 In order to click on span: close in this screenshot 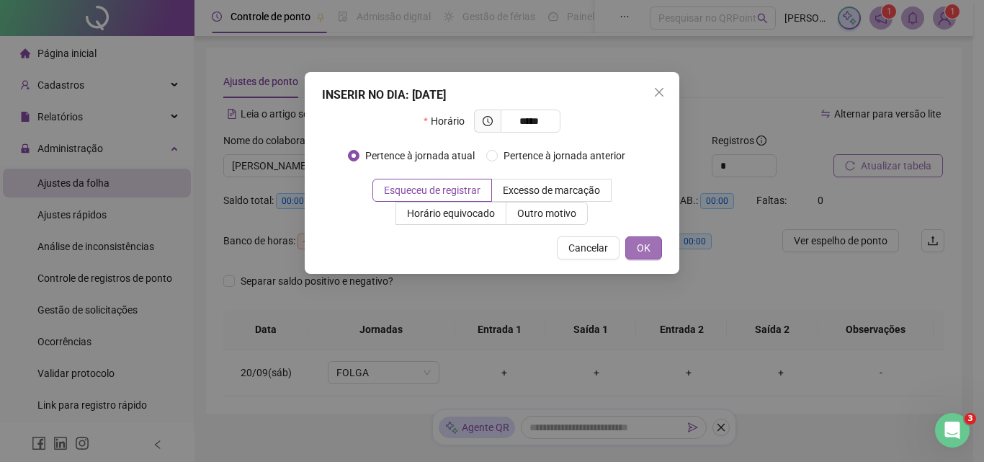, I will do `click(659, 92)`.